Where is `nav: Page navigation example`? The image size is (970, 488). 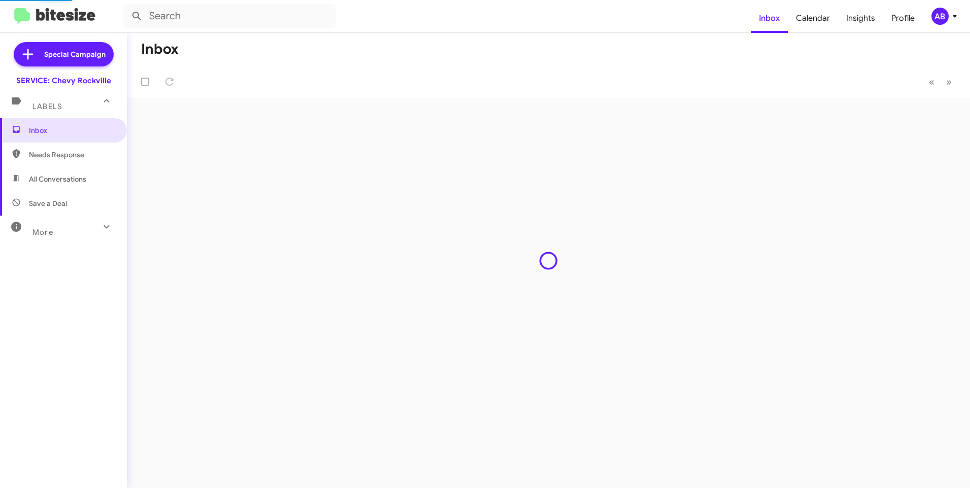 nav: Page navigation example is located at coordinates (940, 82).